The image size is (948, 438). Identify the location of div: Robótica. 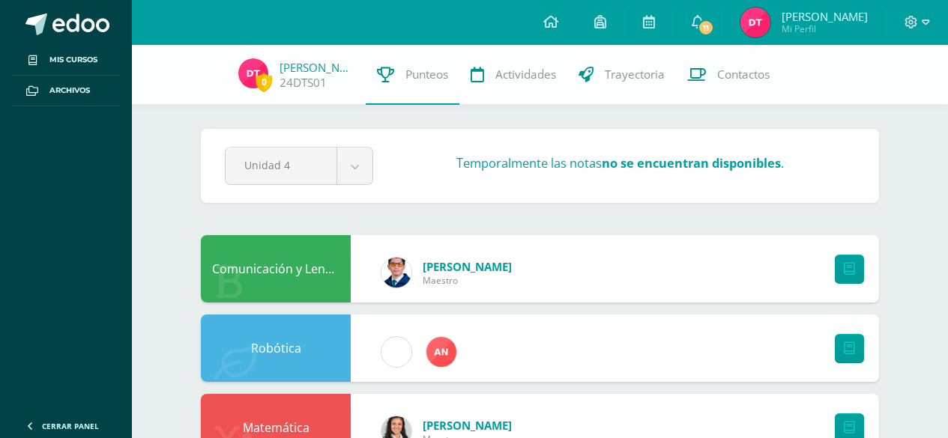
(276, 348).